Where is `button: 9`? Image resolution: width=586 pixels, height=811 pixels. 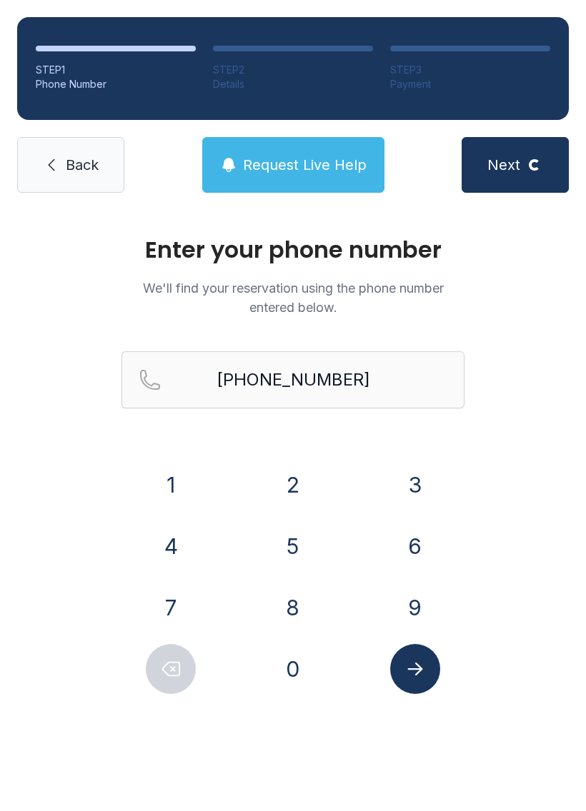
button: 9 is located at coordinates (415, 608).